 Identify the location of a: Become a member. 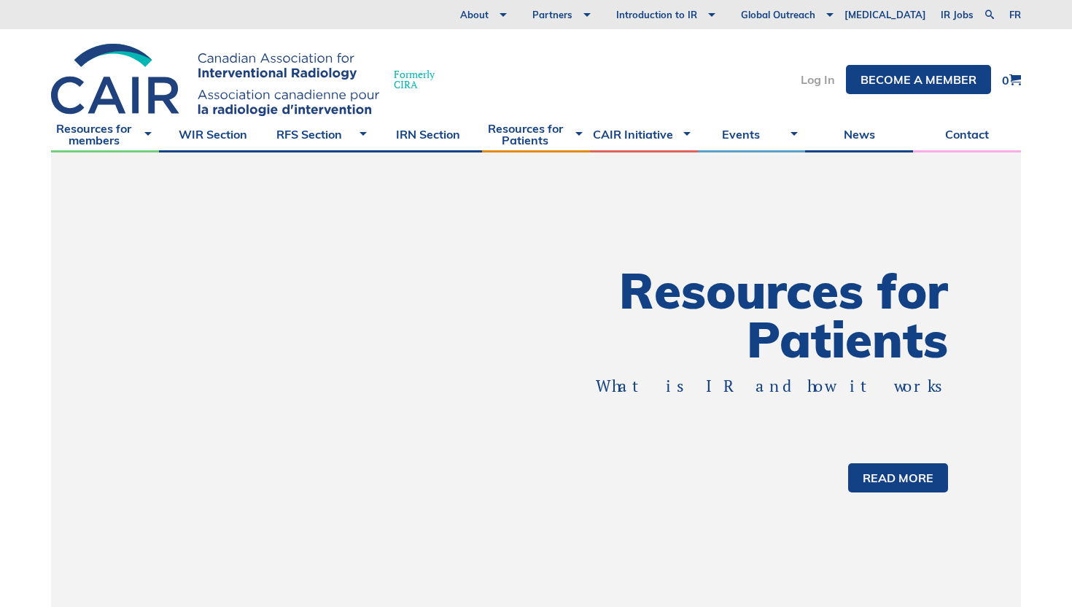
(918, 80).